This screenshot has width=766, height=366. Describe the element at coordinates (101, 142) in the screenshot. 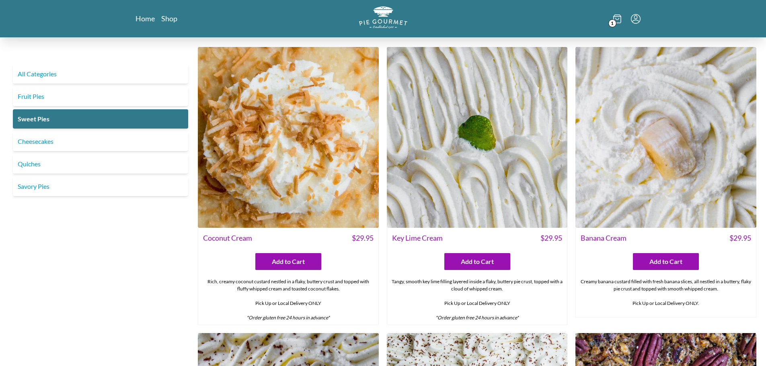

I see `a: Cheesecakes` at that location.